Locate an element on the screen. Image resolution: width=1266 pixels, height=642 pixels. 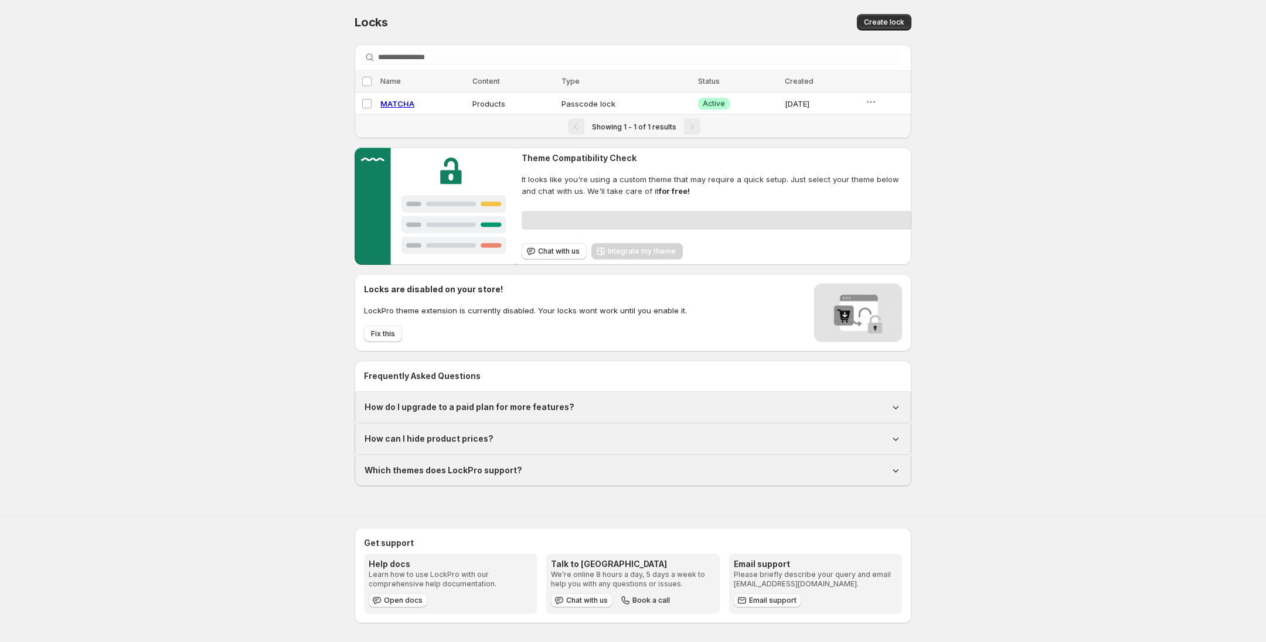
h3: Help docs is located at coordinates (450, 565).